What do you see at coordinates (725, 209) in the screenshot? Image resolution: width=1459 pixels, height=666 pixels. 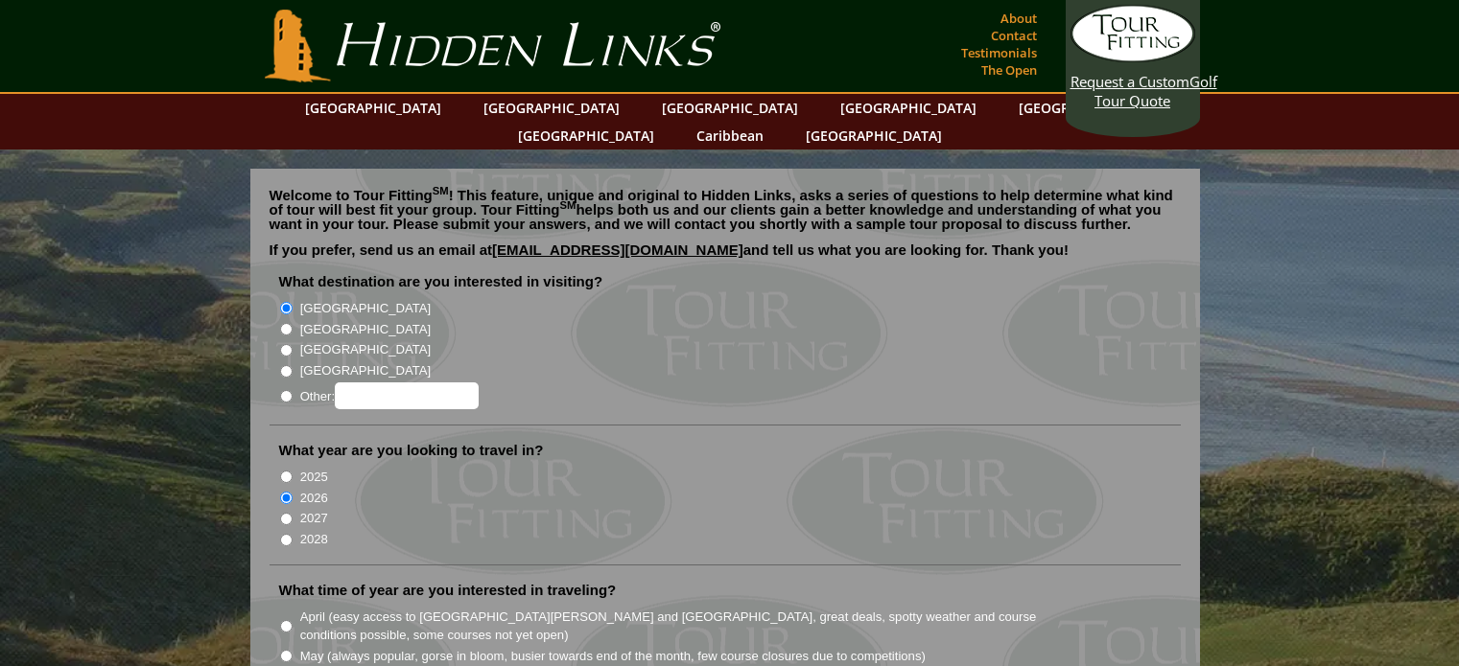 I see `p: Welcome to Tour Fitting ! This feature, unique and original to Hidden Links, asks a series of que...` at bounding box center [725, 209].